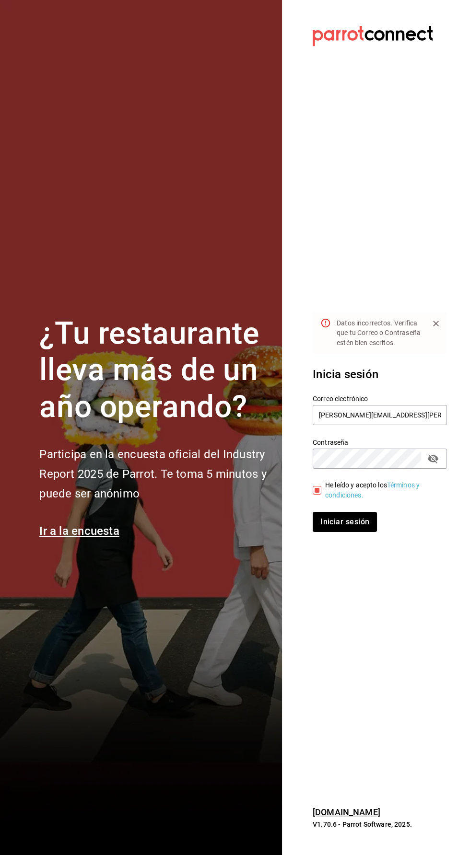 This screenshot has width=470, height=855. I want to click on div: He leído y acepto los, so click(382, 491).